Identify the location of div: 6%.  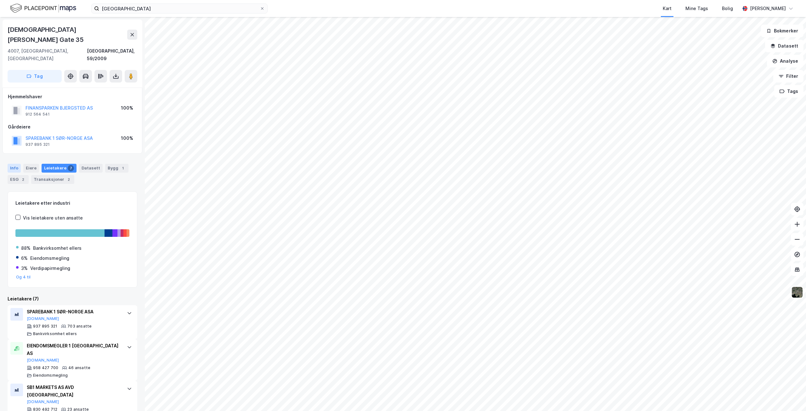
(24, 258).